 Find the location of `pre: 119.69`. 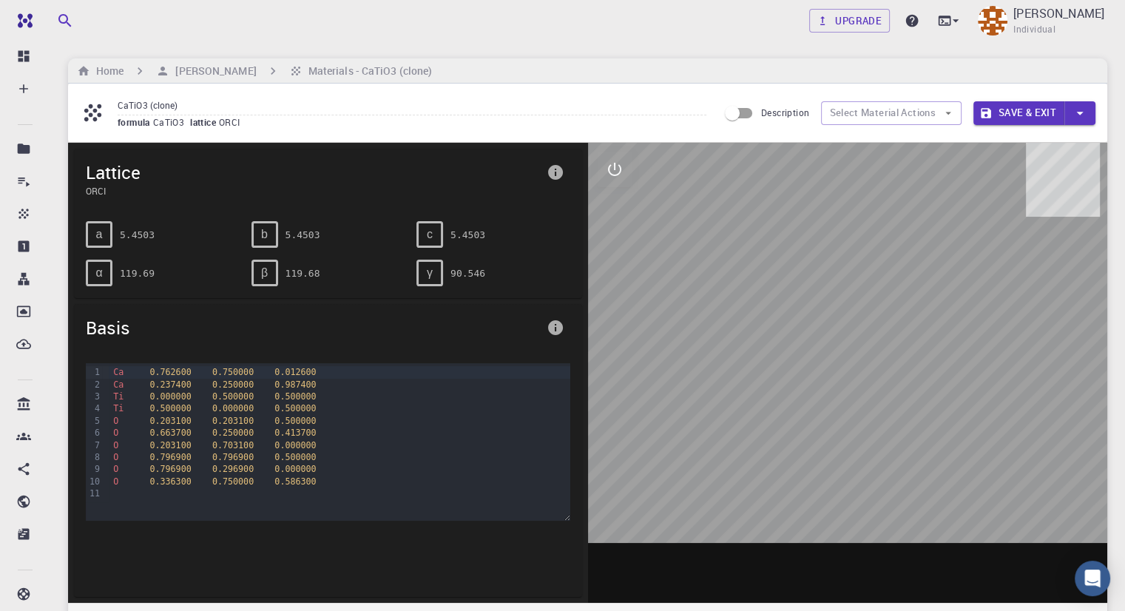

pre: 119.69 is located at coordinates (137, 273).